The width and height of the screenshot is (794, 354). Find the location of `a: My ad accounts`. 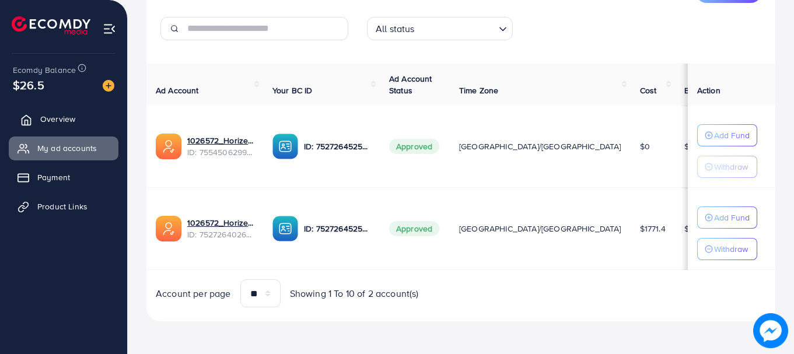

a: My ad accounts is located at coordinates (64, 148).